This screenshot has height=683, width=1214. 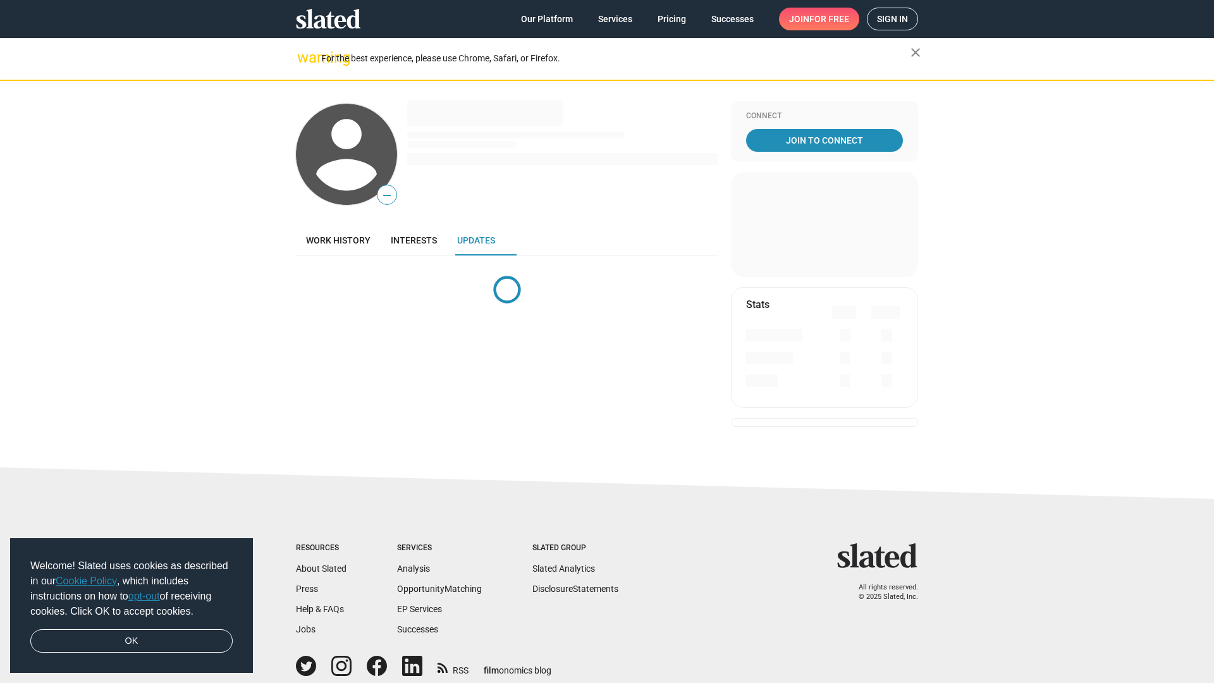 What do you see at coordinates (491, 670) in the screenshot?
I see `span: film` at bounding box center [491, 670].